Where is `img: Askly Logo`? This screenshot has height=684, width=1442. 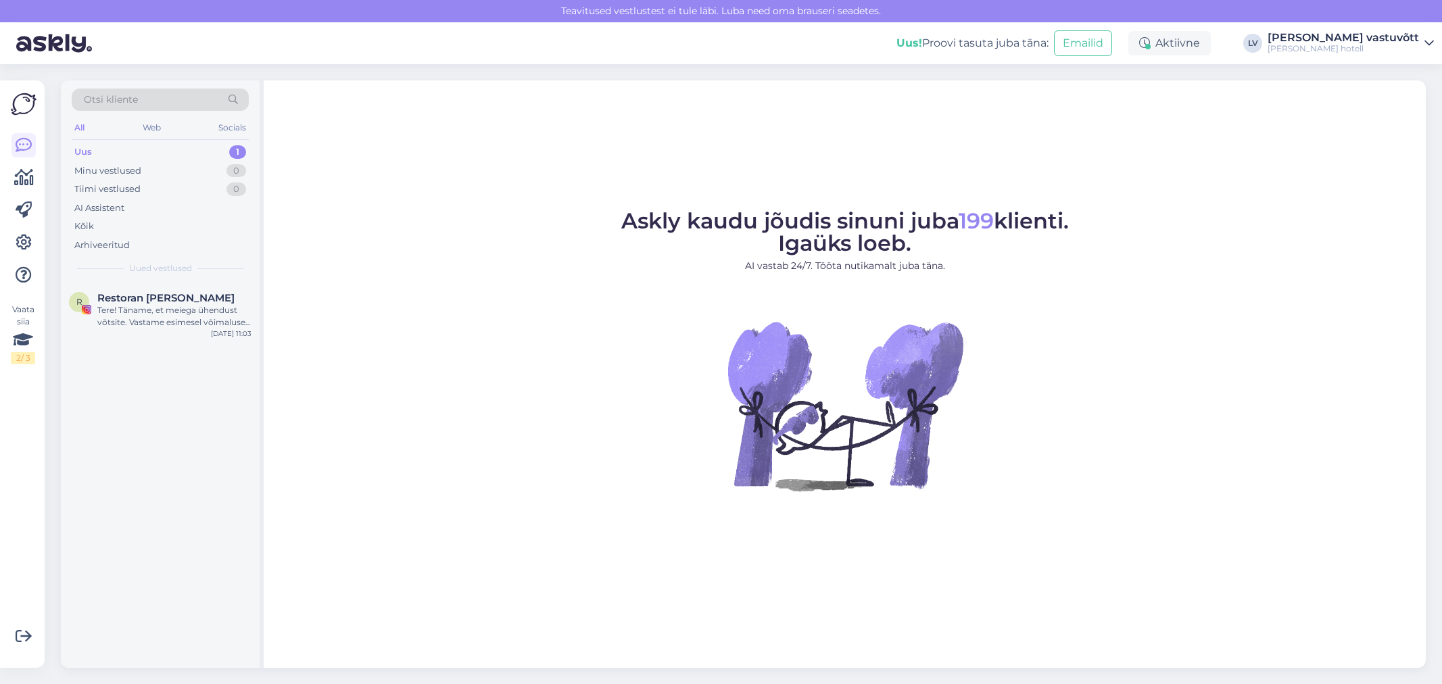
img: Askly Logo is located at coordinates (24, 104).